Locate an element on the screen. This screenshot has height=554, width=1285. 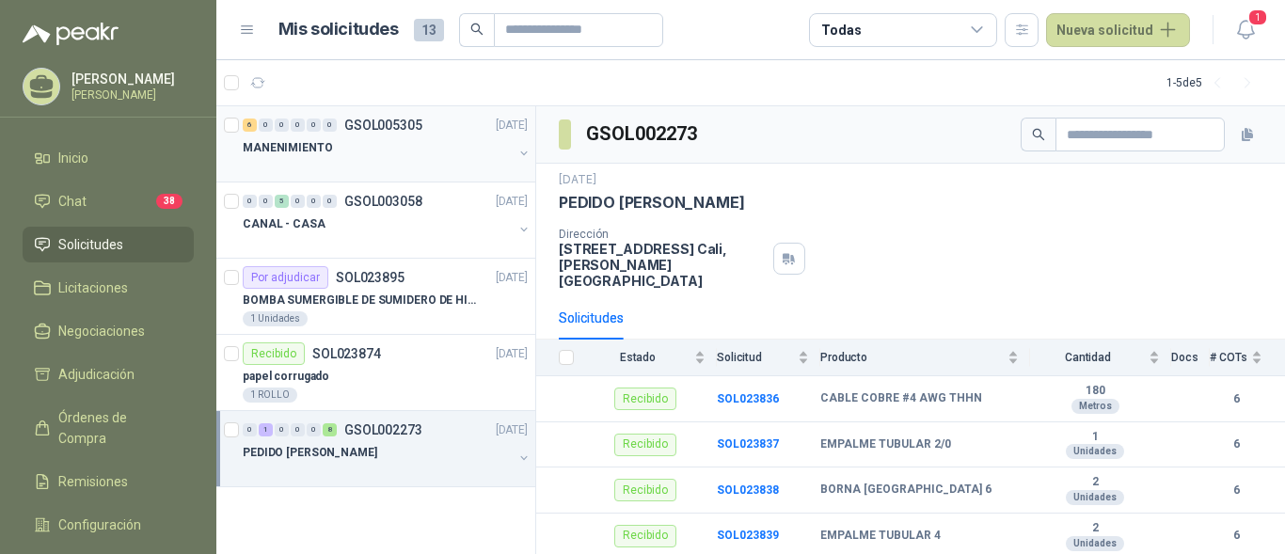
span: # COTs is located at coordinates (1228, 357).